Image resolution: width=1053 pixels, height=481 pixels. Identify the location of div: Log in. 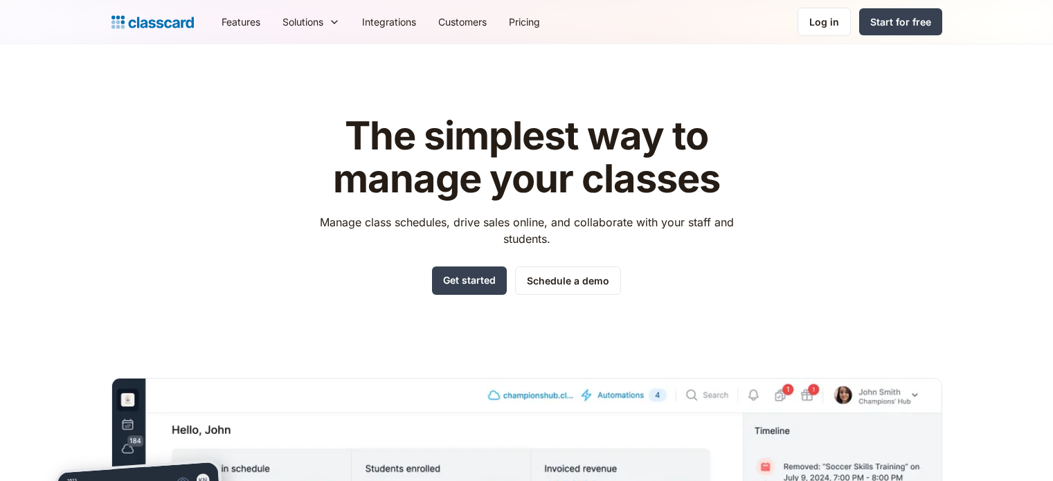
(824, 21).